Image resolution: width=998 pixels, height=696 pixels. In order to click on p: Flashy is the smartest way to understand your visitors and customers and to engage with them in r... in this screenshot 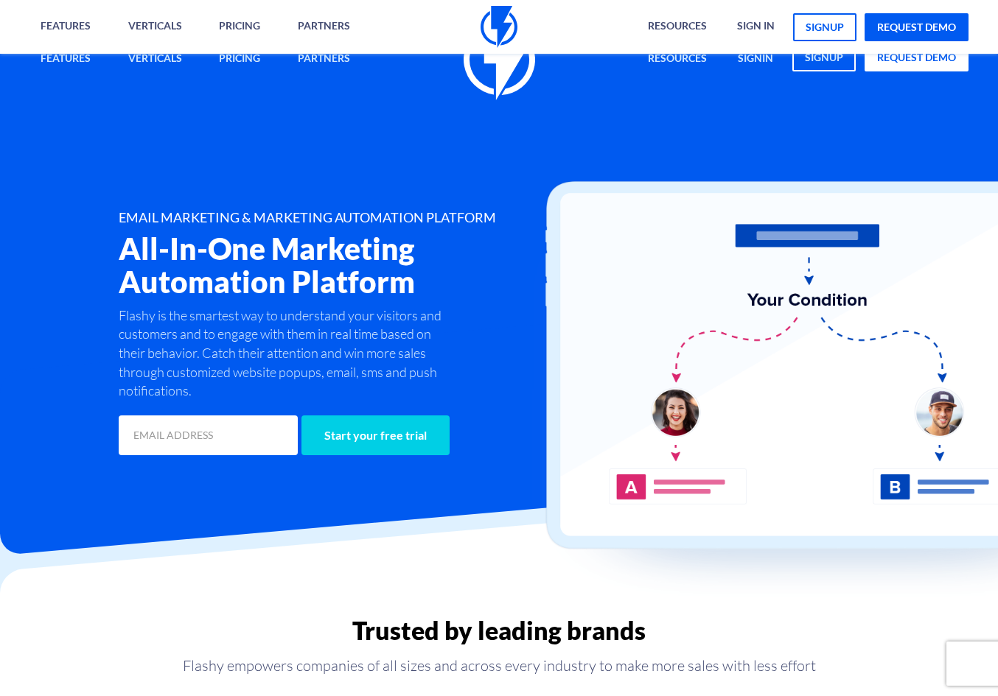, I will do `click(284, 354)`.